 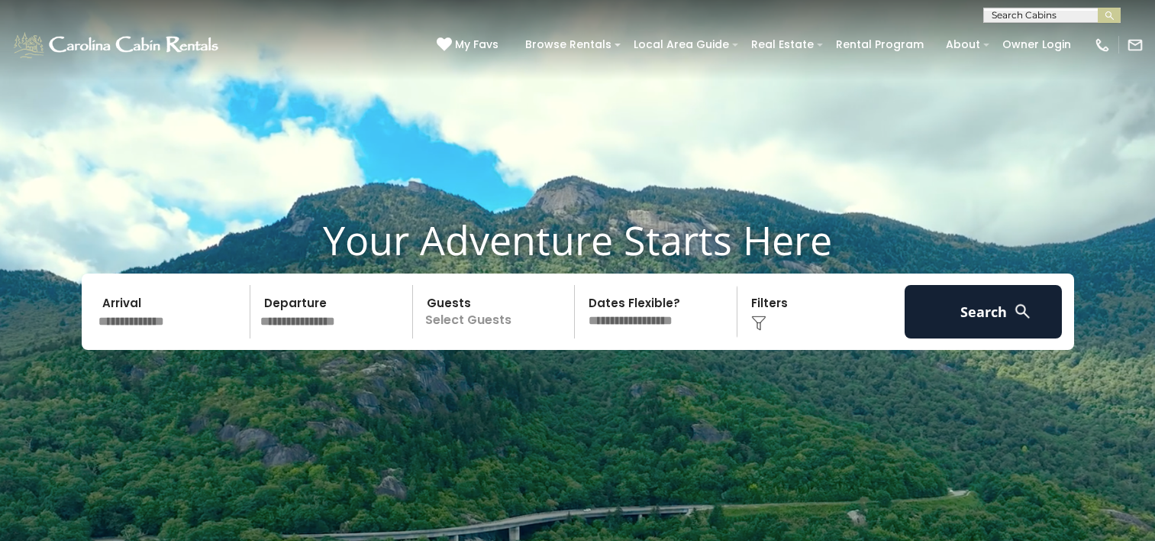 I want to click on button: Search, so click(x=983, y=312).